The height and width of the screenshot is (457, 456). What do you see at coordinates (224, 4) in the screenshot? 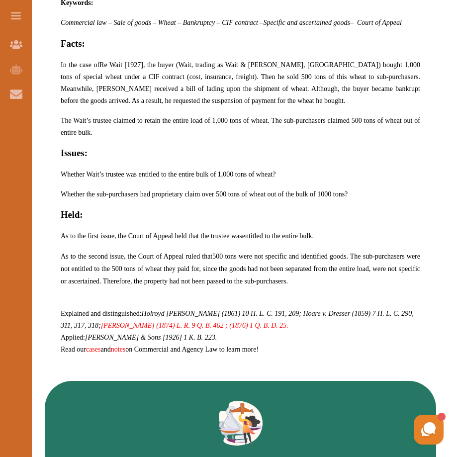
I see `i: 1` at bounding box center [224, 4].